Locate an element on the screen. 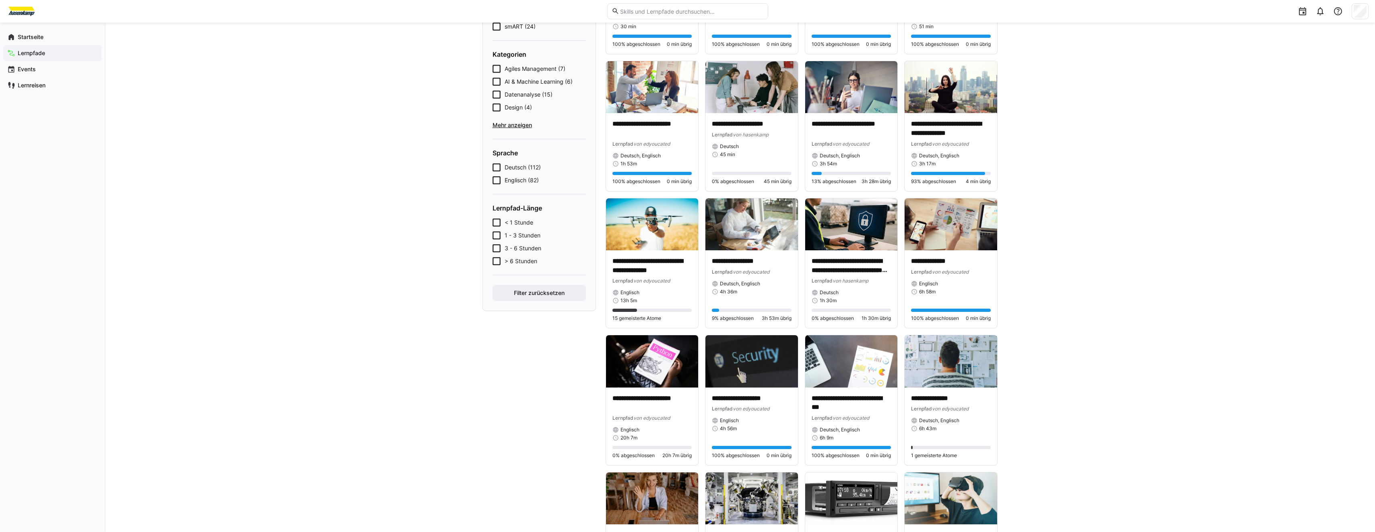  span: AI & Machine Learning (6) is located at coordinates (538, 82).